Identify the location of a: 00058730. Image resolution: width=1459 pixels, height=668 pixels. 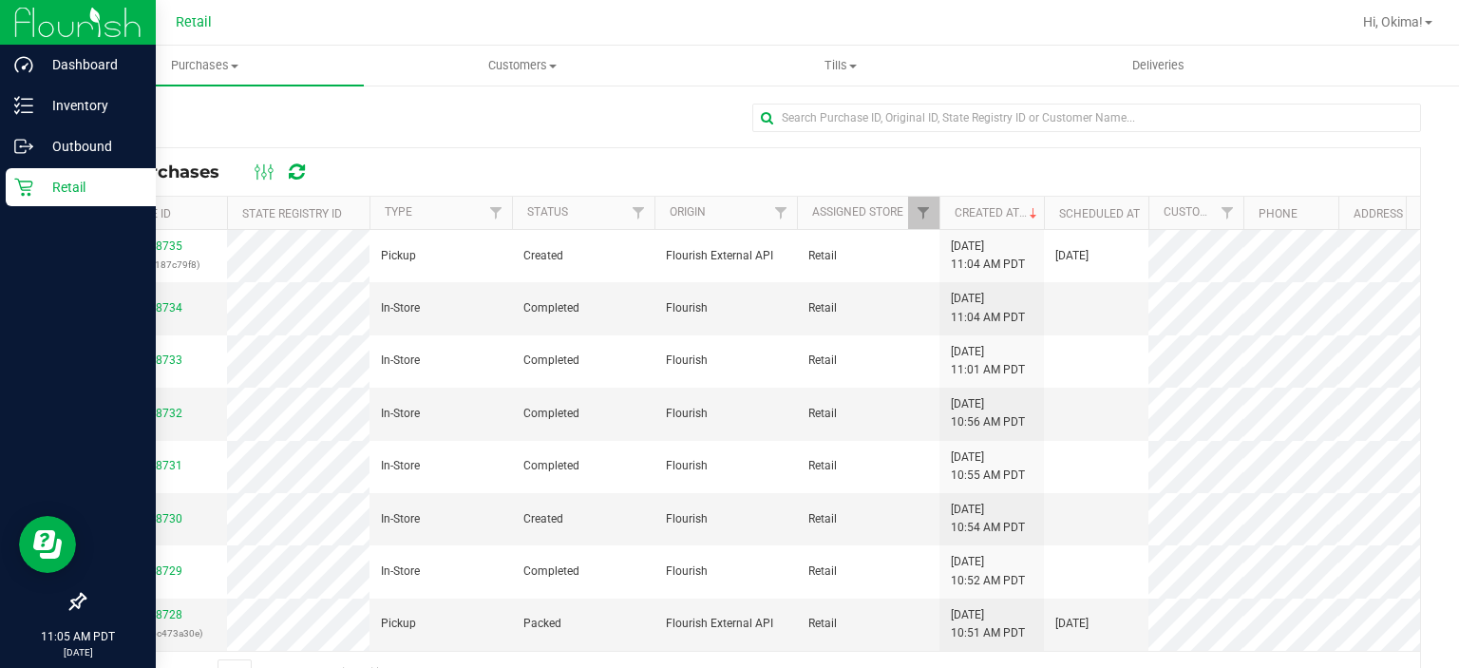
(156, 519).